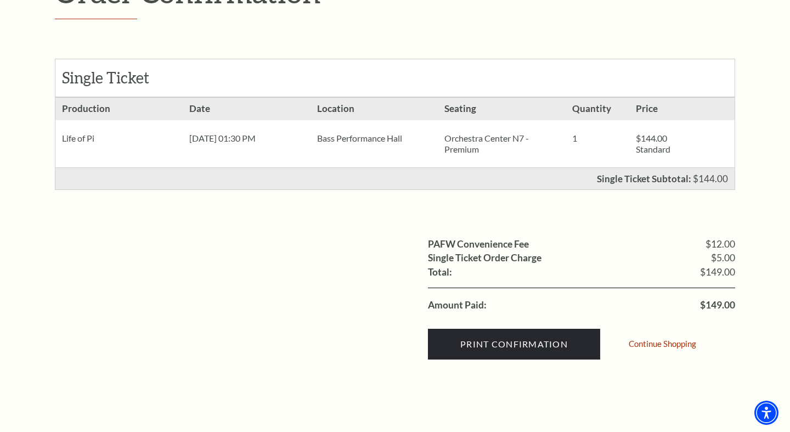 This screenshot has width=790, height=432. I want to click on h3: Price, so click(661, 109).